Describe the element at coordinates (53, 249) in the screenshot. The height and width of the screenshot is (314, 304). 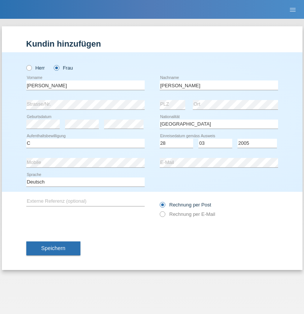
I see `button: Speichern` at that location.